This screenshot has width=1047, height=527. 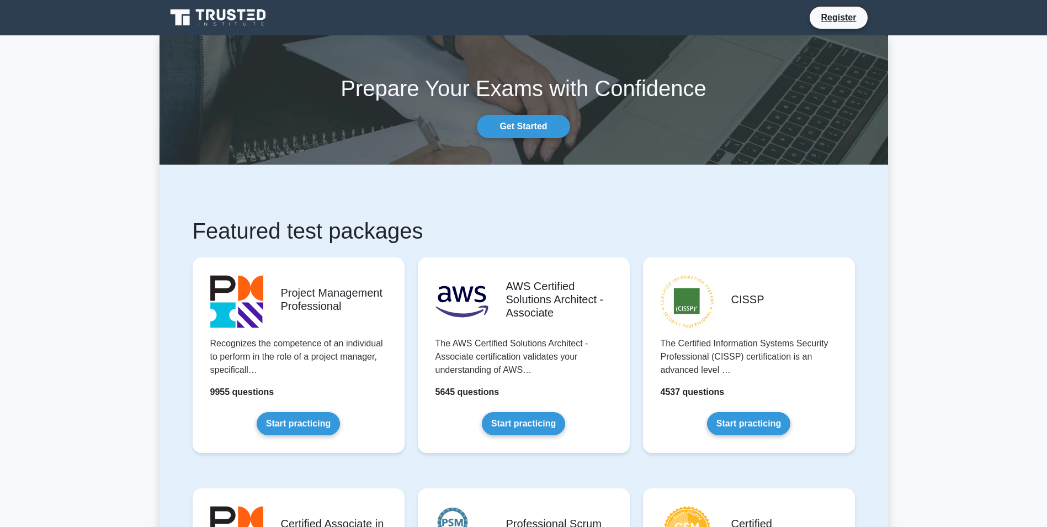 I want to click on a: Register, so click(x=838, y=17).